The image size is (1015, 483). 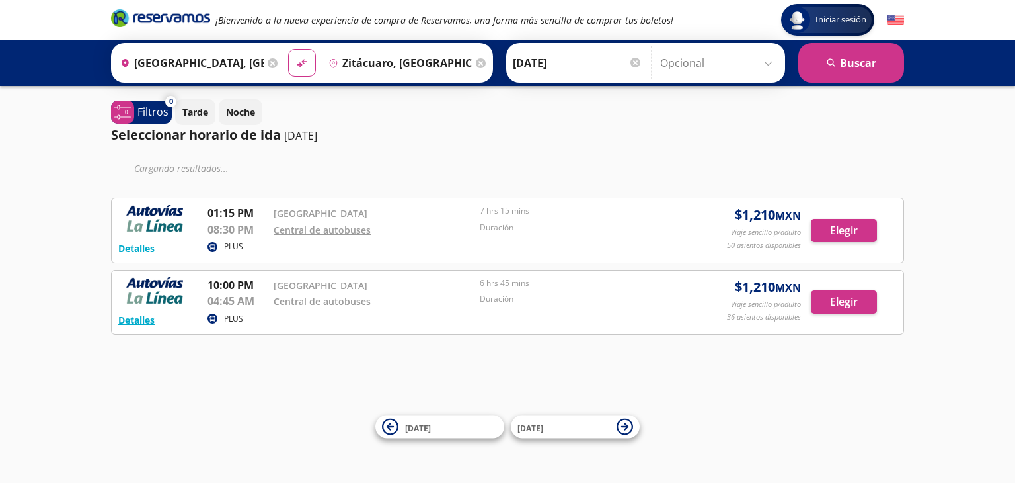 I want to click on button: Noche, so click(x=241, y=112).